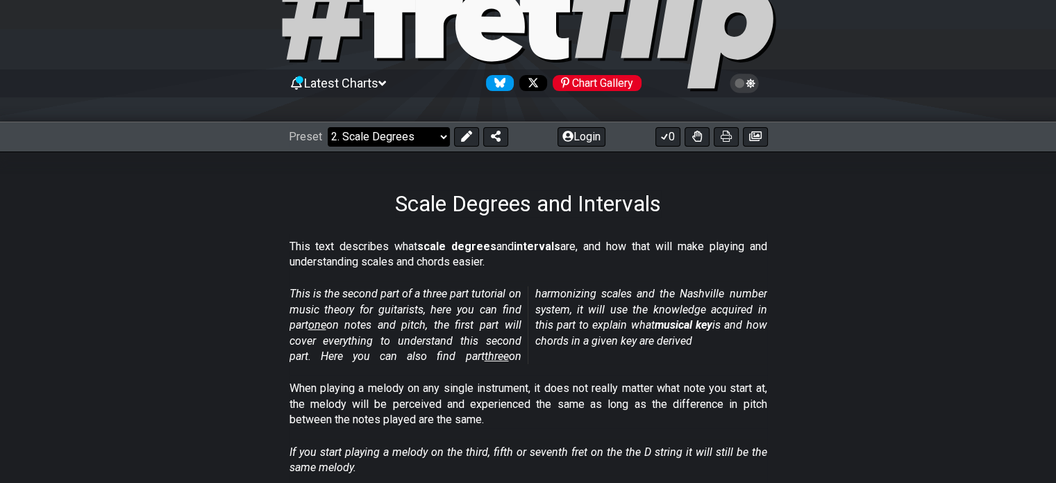 The height and width of the screenshot is (483, 1056). Describe the element at coordinates (528, 324) in the screenshot. I see `em: This is the second part of a three part tutorial on music theory for guitarists, here you can fin...` at that location.